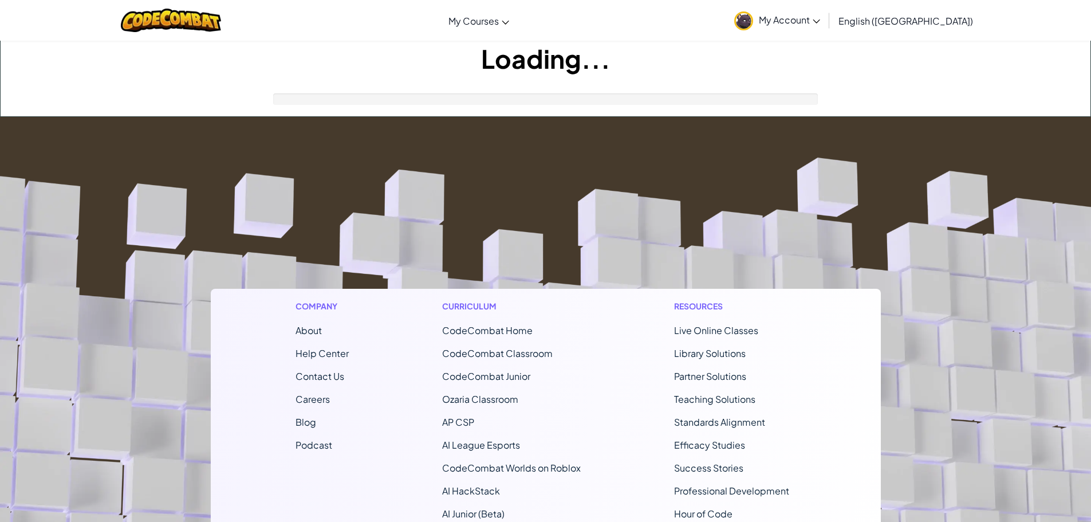  What do you see at coordinates (789, 19) in the screenshot?
I see `span: My Account` at bounding box center [789, 19].